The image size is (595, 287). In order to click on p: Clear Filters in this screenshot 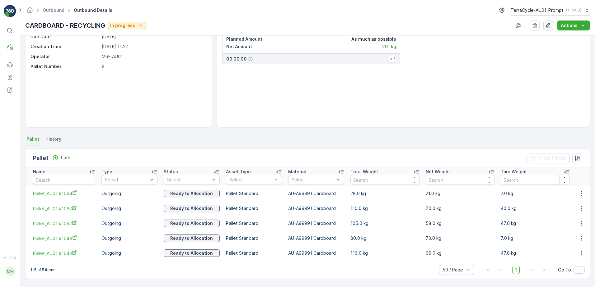, I will do `click(552, 158)`.